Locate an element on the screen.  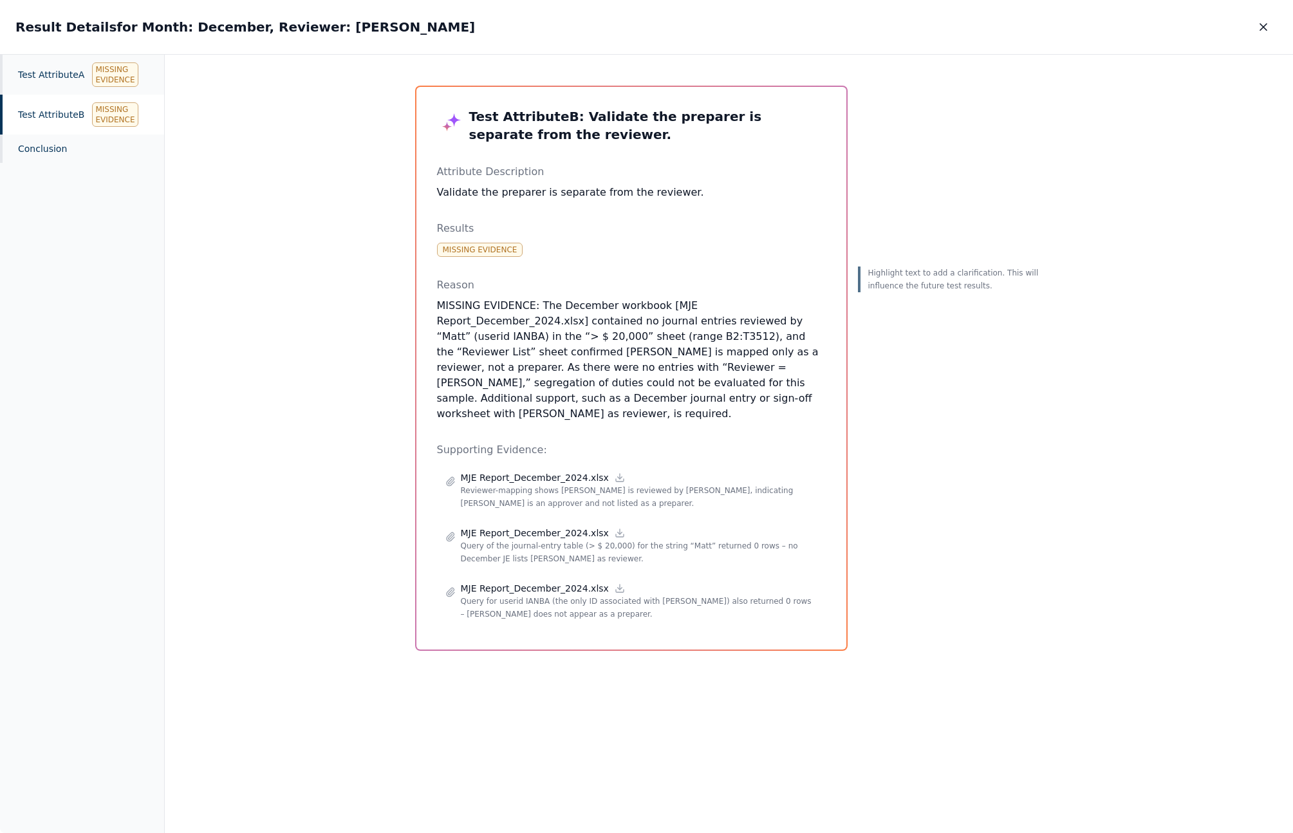
p: Supporting Evidence: is located at coordinates (632, 450).